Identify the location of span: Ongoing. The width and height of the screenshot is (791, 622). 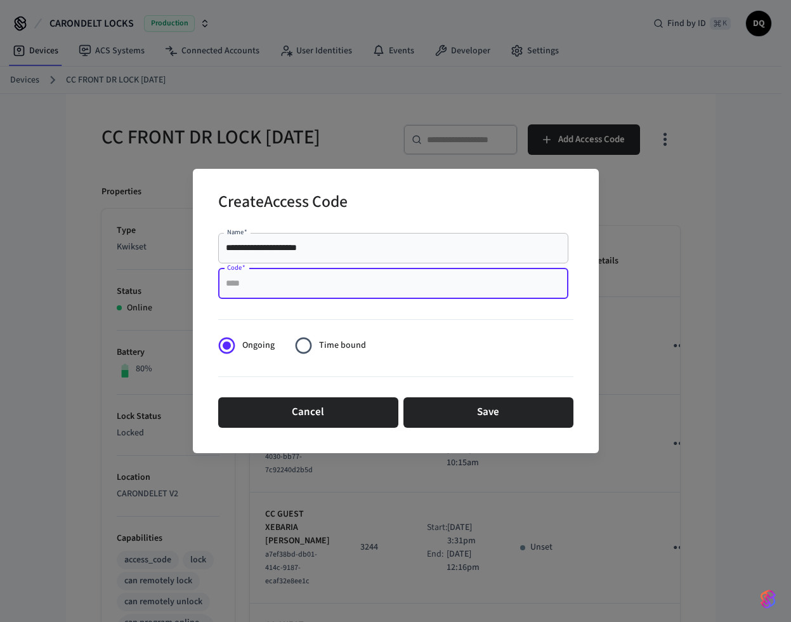
(258, 345).